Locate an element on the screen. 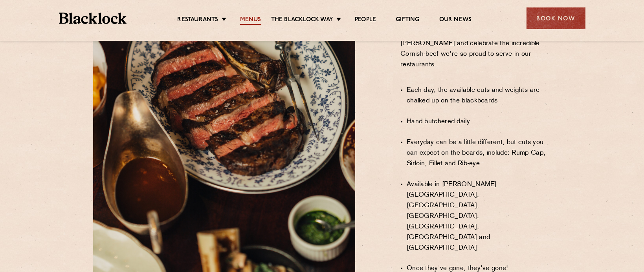 The height and width of the screenshot is (272, 644). a: Restaurants is located at coordinates (198, 20).